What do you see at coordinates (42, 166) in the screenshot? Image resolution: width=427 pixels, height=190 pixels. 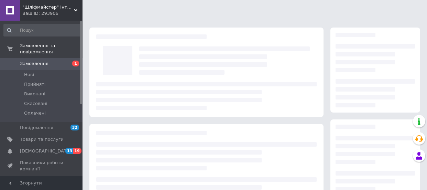 I see `span: Показники роботи компанії` at bounding box center [42, 166].